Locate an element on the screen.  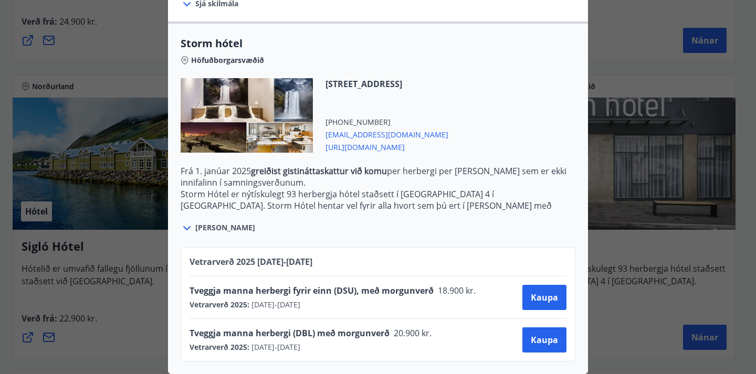
span: Höfuðborgarsvæðið is located at coordinates (227, 60).